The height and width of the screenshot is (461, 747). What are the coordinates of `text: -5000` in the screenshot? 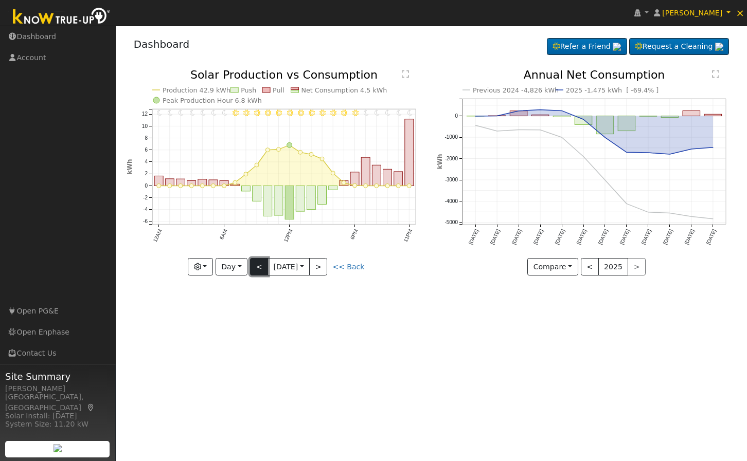 It's located at (451, 223).